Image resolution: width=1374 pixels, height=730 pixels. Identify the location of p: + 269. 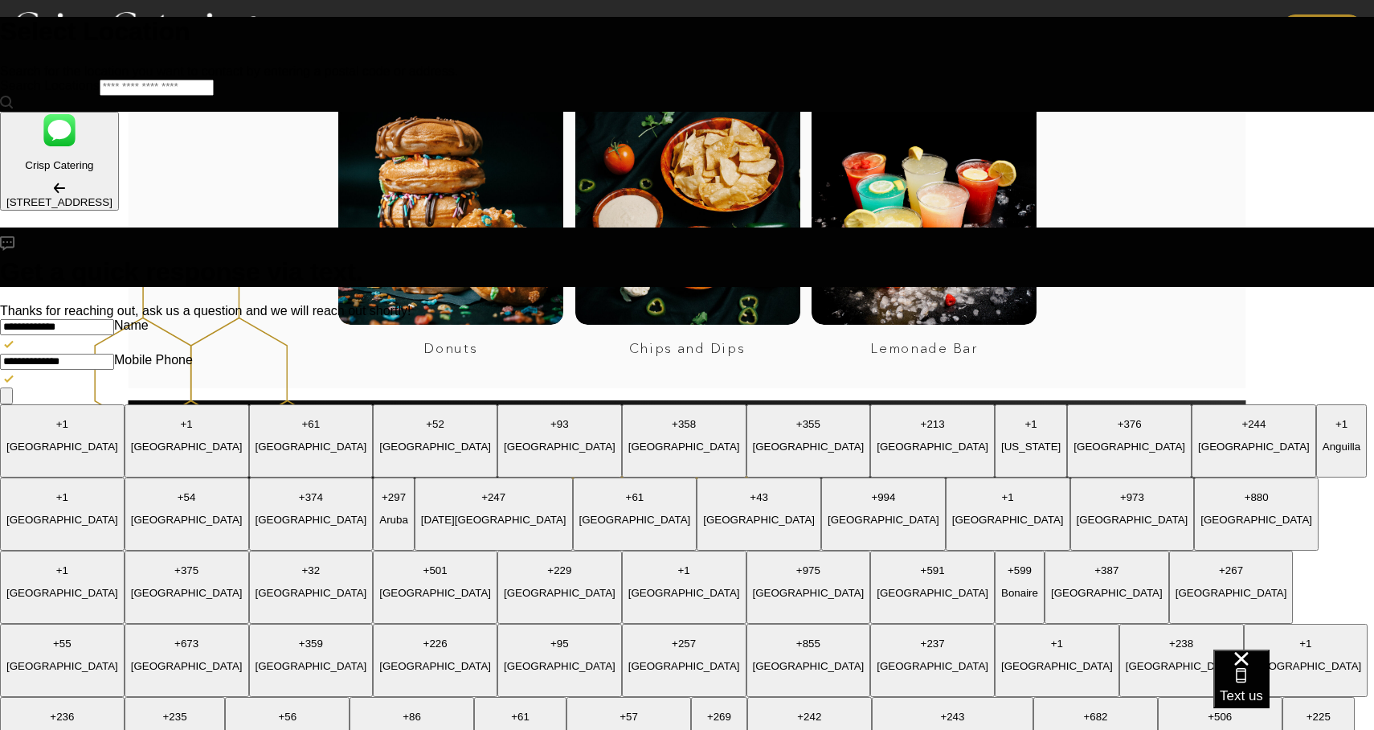
(719, 716).